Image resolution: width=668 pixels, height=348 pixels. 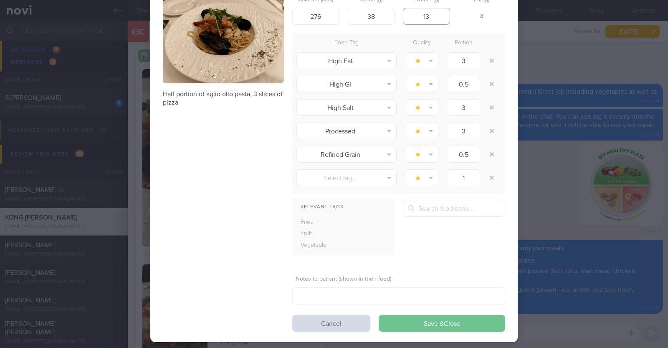 I want to click on div: Vegetable, so click(x=319, y=245).